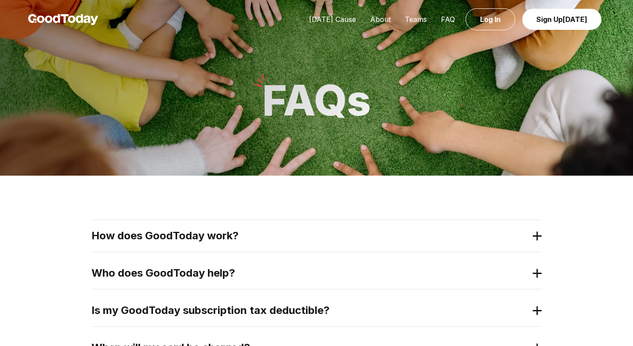 This screenshot has height=346, width=633. Describe the element at coordinates (448, 19) in the screenshot. I see `a: FAQ` at that location.